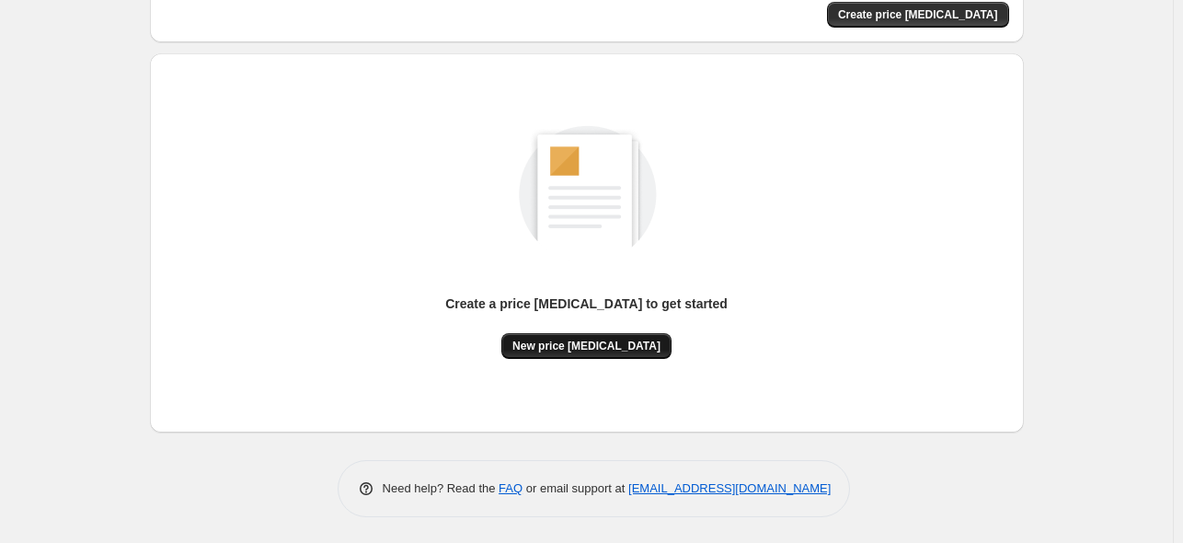  I want to click on span: Need help? Read the, so click(441, 488).